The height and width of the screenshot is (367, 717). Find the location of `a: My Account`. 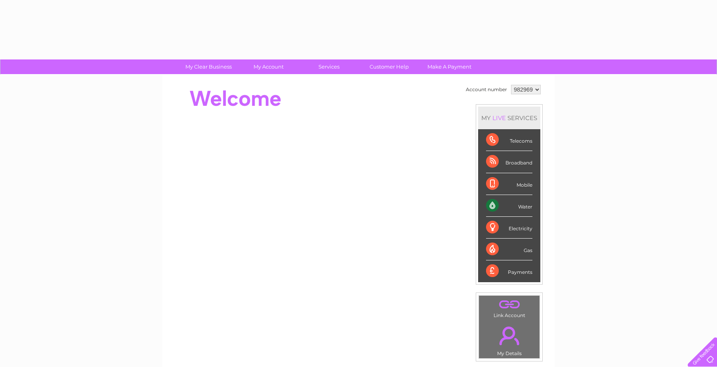

a: My Account is located at coordinates (269, 67).